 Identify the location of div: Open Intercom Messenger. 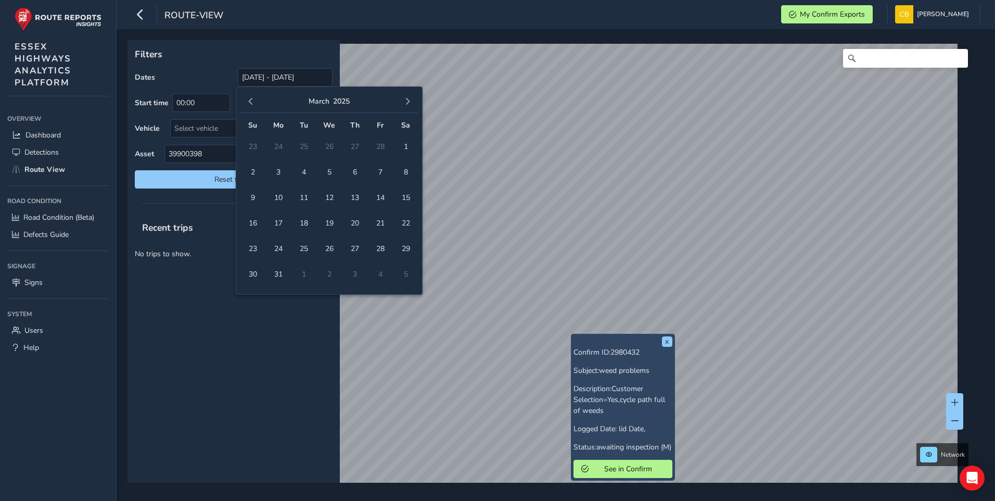
(972, 478).